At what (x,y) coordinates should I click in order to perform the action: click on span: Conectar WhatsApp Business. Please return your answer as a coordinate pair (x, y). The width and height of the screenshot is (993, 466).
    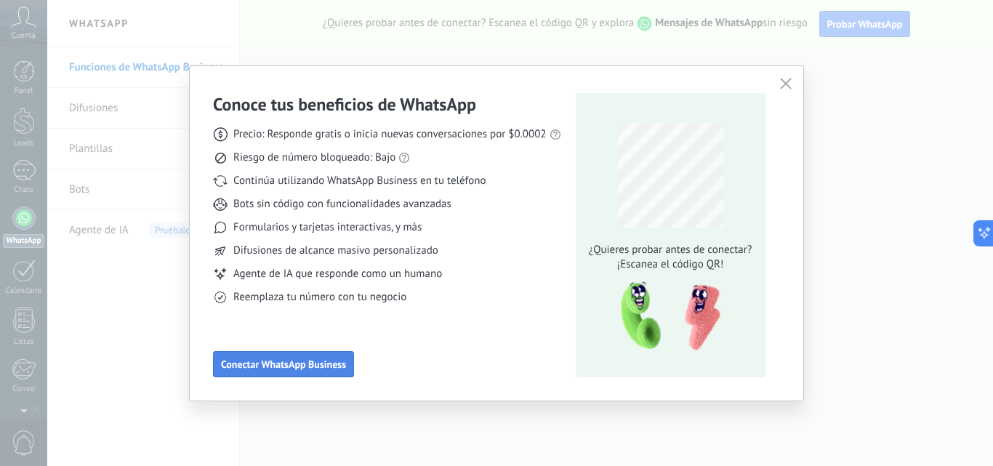
    Looking at the image, I should click on (284, 364).